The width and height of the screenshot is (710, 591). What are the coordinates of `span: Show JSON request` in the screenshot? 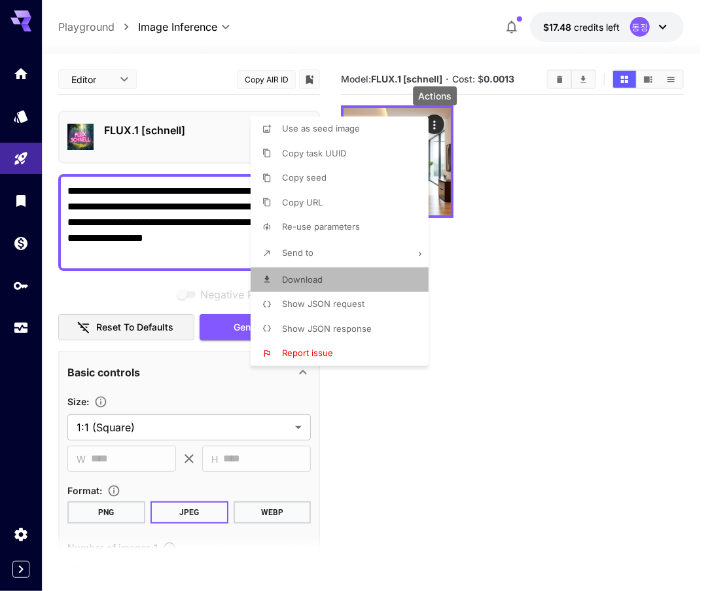 It's located at (323, 304).